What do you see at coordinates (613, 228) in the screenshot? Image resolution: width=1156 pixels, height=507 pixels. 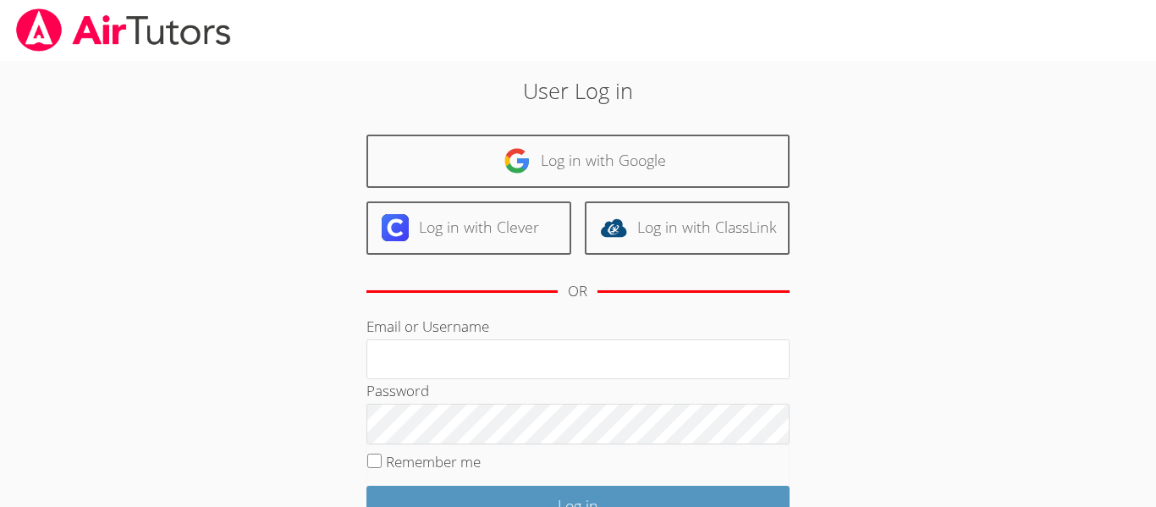 I see `img: classlink-logo-d6bb404cc1216ec64c9a2012d9dc4662098be43eaf13dc465df04b49fa7ab582.svg` at bounding box center [613, 228].